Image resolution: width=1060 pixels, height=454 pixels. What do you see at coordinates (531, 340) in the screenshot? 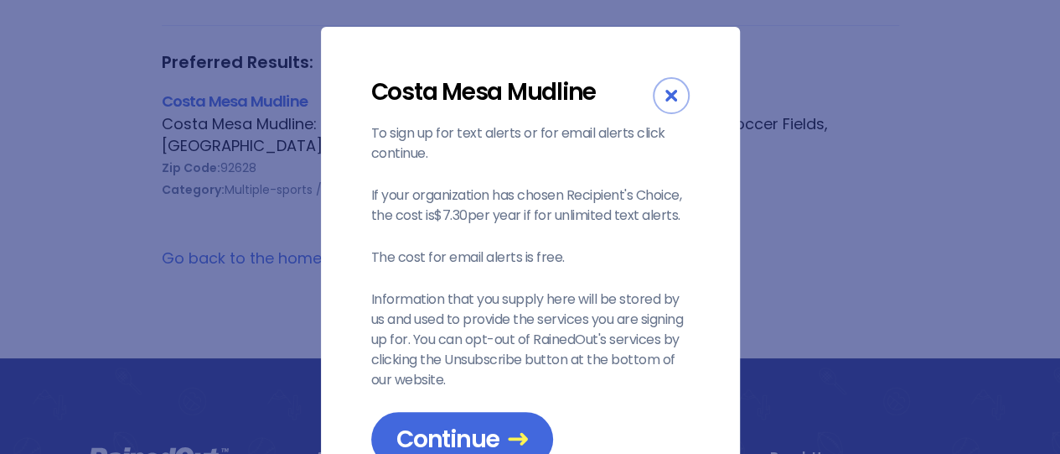
I see `p: Information that you supply here will be stored by us and used to provide the services you are si...` at bounding box center [531, 340].